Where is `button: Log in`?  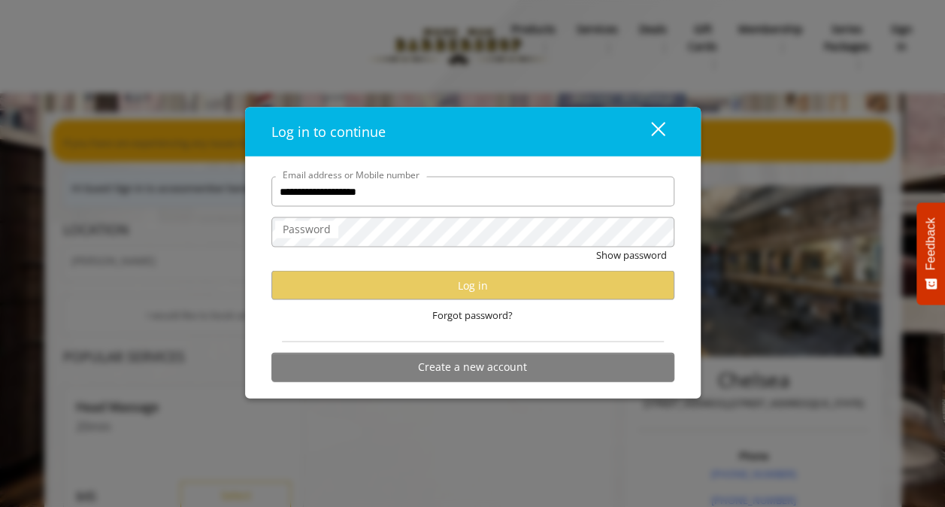 button: Log in is located at coordinates (473, 285).